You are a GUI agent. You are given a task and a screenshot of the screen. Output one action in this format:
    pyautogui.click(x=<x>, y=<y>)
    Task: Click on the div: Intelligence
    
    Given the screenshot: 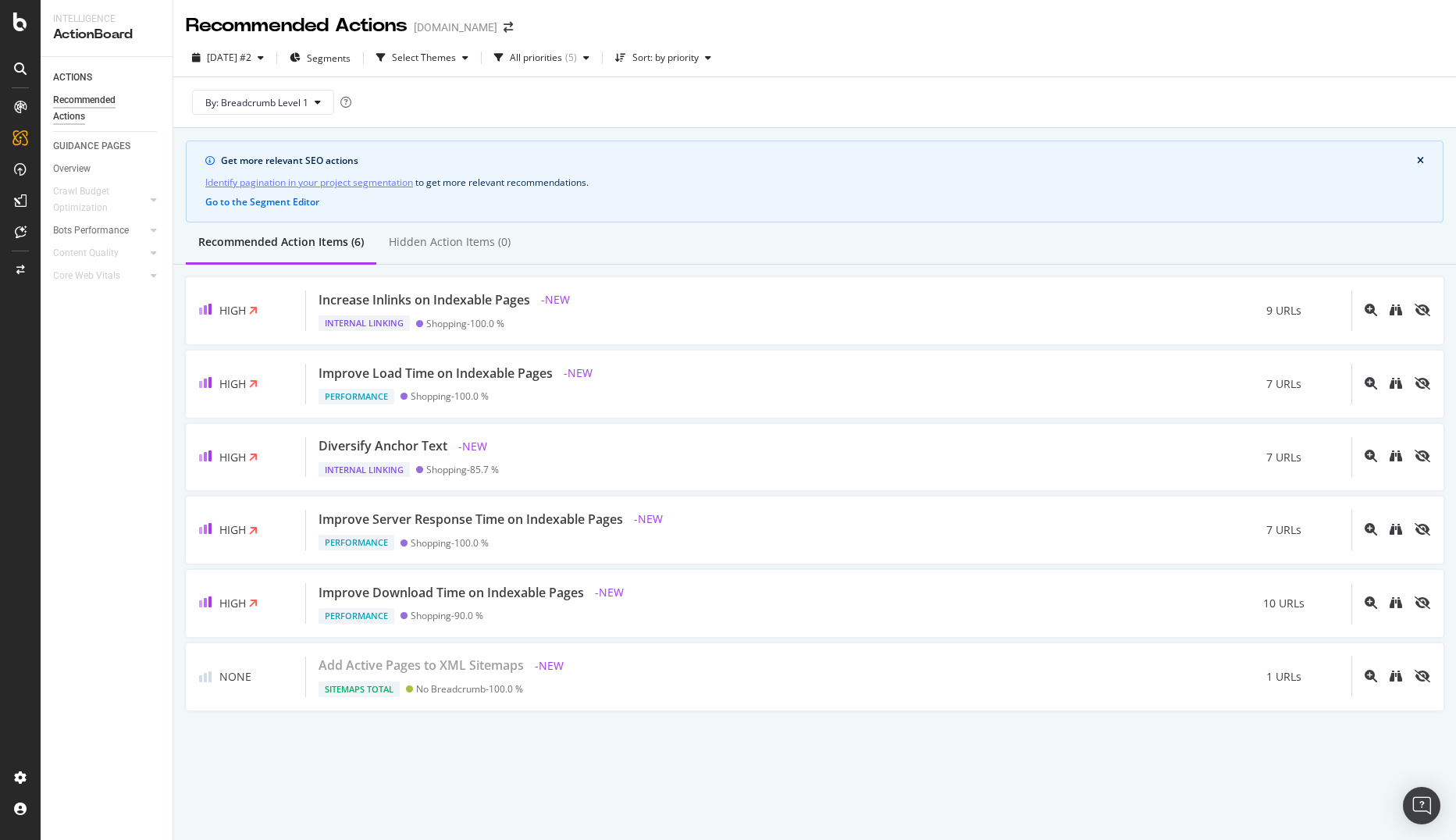 What is the action you would take?
    pyautogui.click(x=106, y=19)
    